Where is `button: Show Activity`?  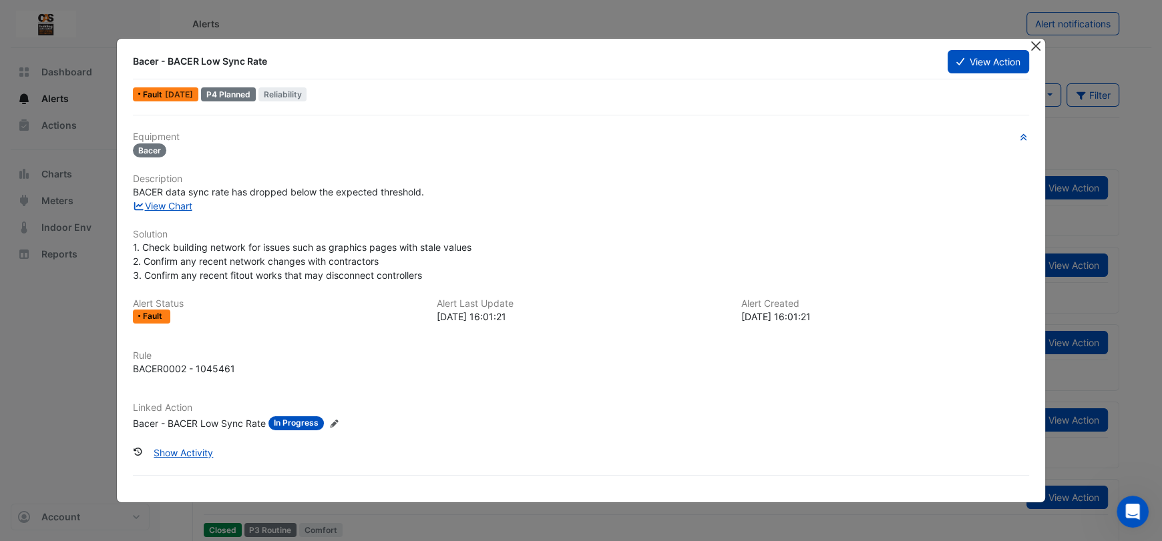
button: Show Activity is located at coordinates (183, 453).